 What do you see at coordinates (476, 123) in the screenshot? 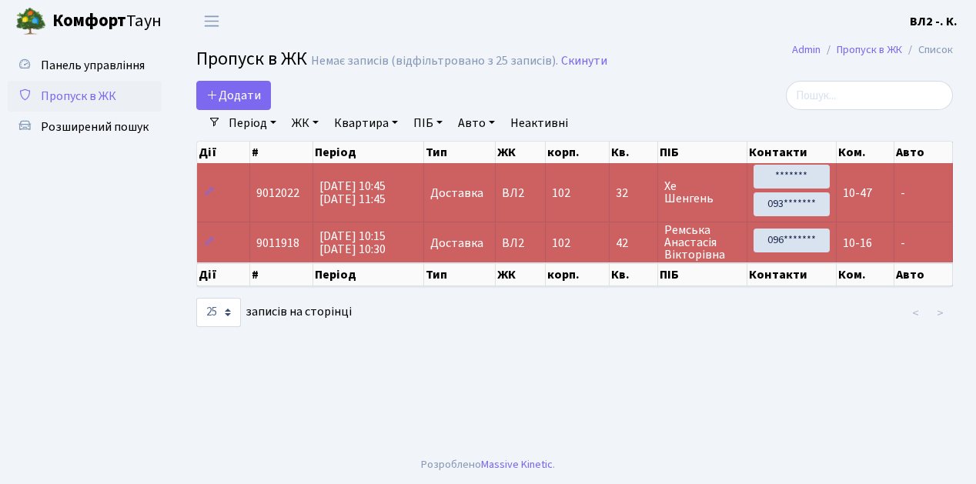
I see `a: Авто` at bounding box center [476, 123].